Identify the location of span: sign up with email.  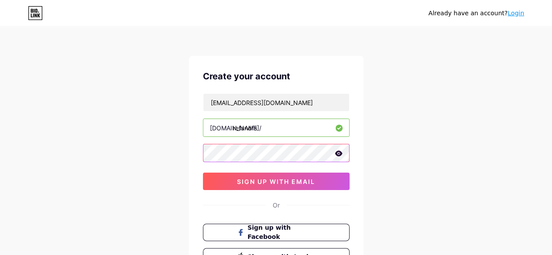
(276, 181).